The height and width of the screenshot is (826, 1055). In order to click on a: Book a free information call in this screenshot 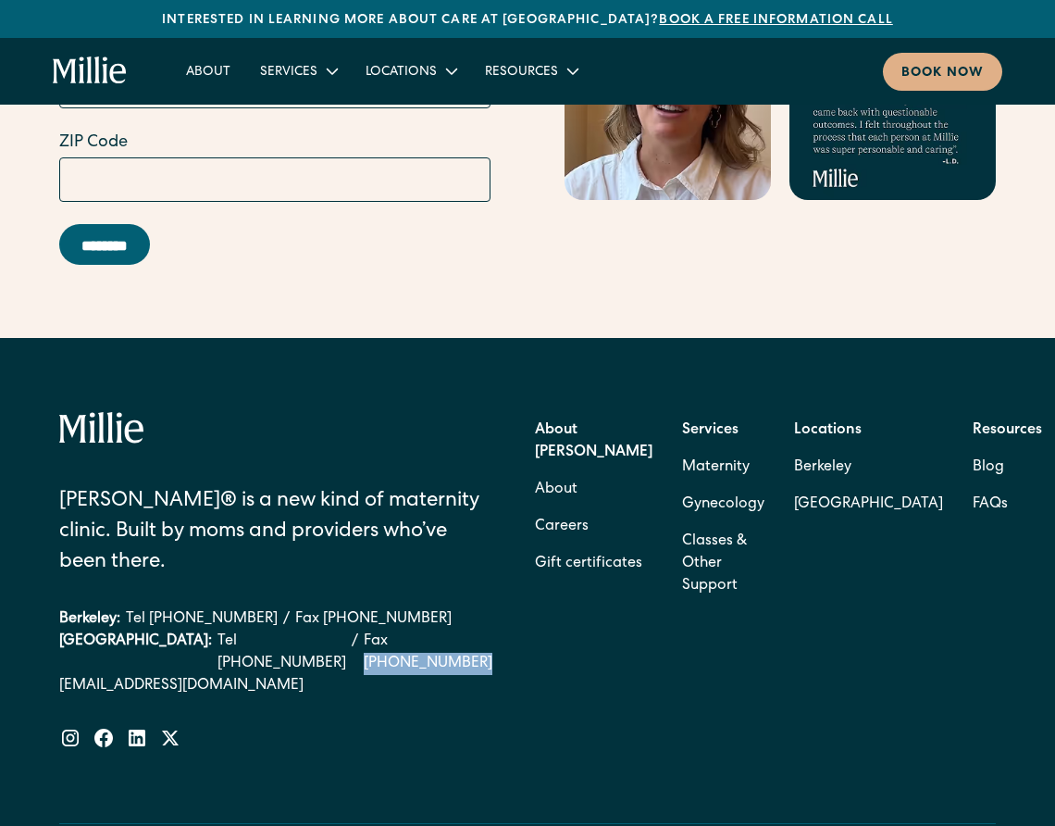, I will do `click(776, 20)`.